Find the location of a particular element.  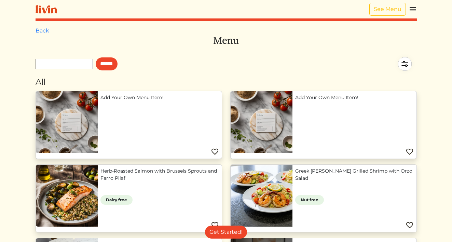

a: See Menu is located at coordinates (387, 9).